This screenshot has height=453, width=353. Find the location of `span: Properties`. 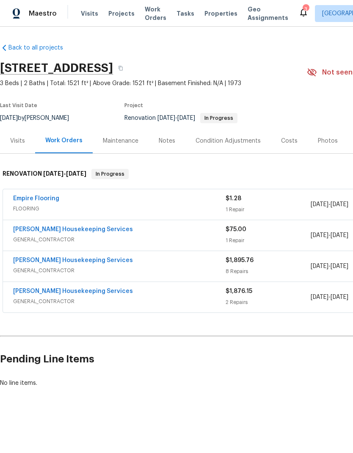

span: Properties is located at coordinates (221, 14).